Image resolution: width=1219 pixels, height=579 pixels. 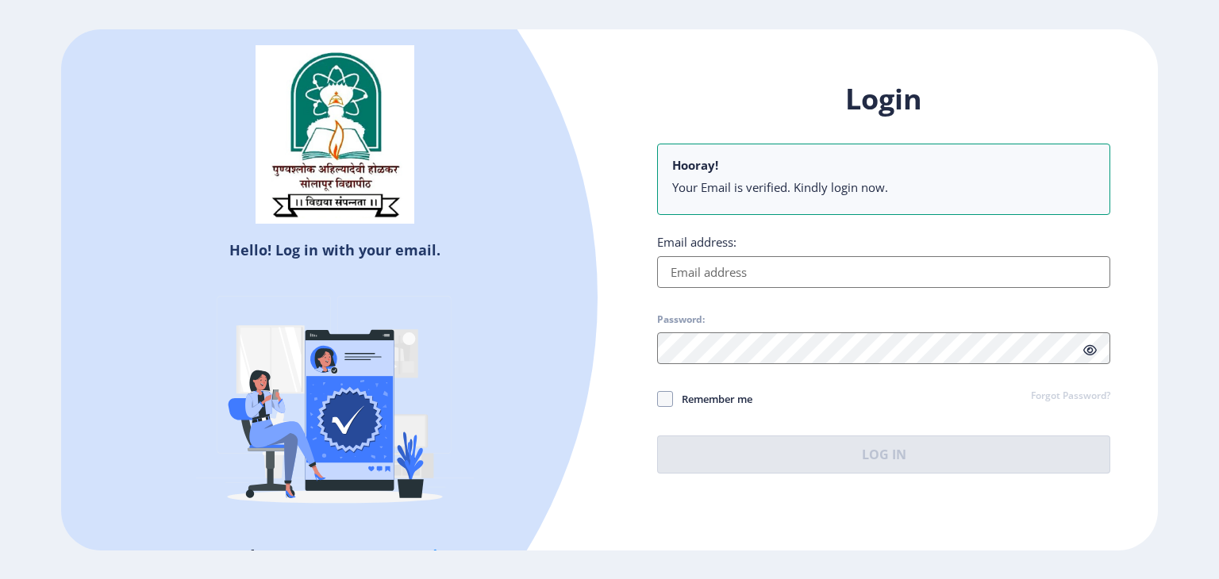 What do you see at coordinates (697, 242) in the screenshot?
I see `label: Email address:` at bounding box center [697, 242].